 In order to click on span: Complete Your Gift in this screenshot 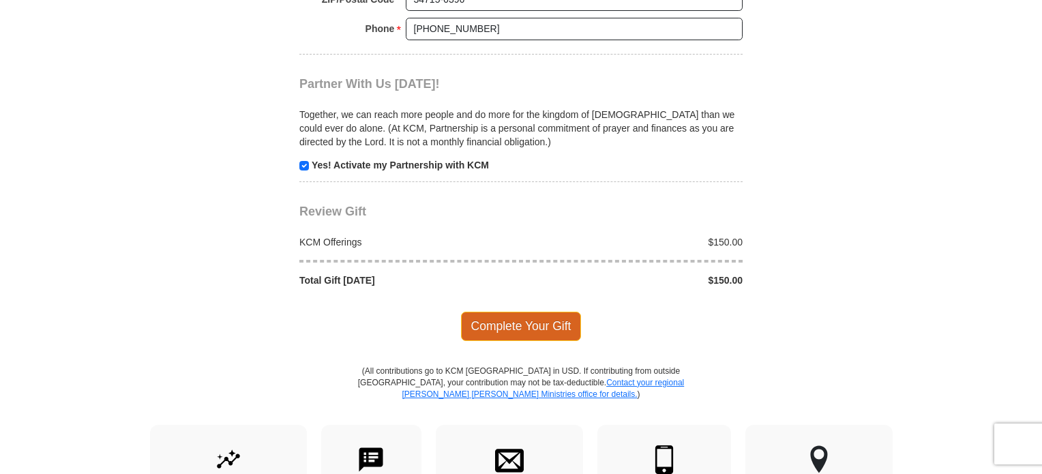, I will do `click(521, 326)`.